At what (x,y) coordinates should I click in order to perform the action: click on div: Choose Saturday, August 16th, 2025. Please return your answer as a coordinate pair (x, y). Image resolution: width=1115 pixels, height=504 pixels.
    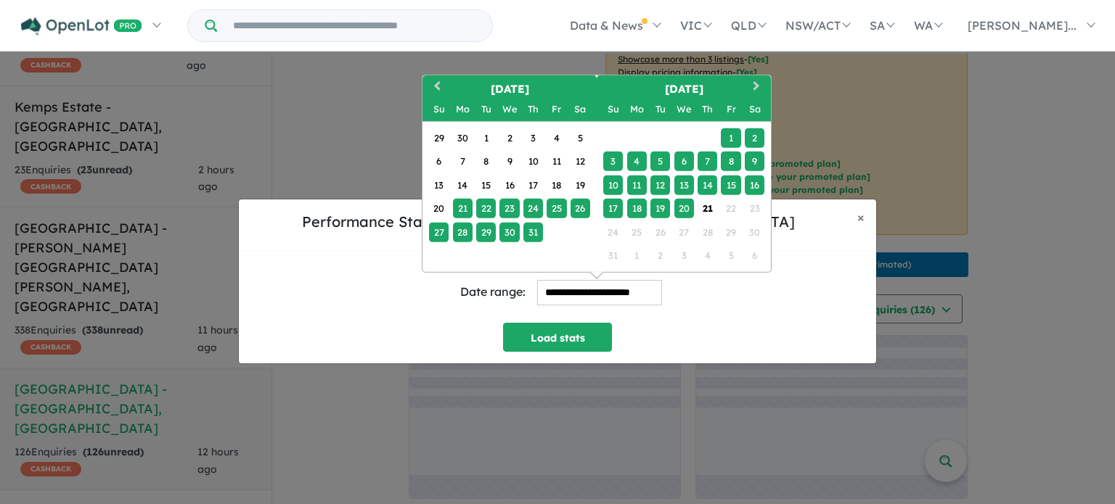
    Looking at the image, I should click on (754, 184).